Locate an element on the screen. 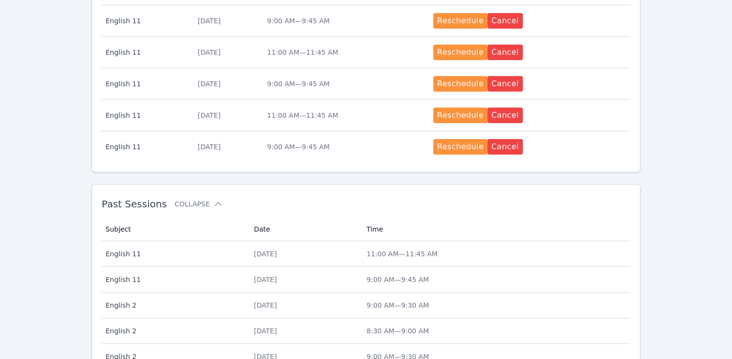  th: Time is located at coordinates (495, 229).